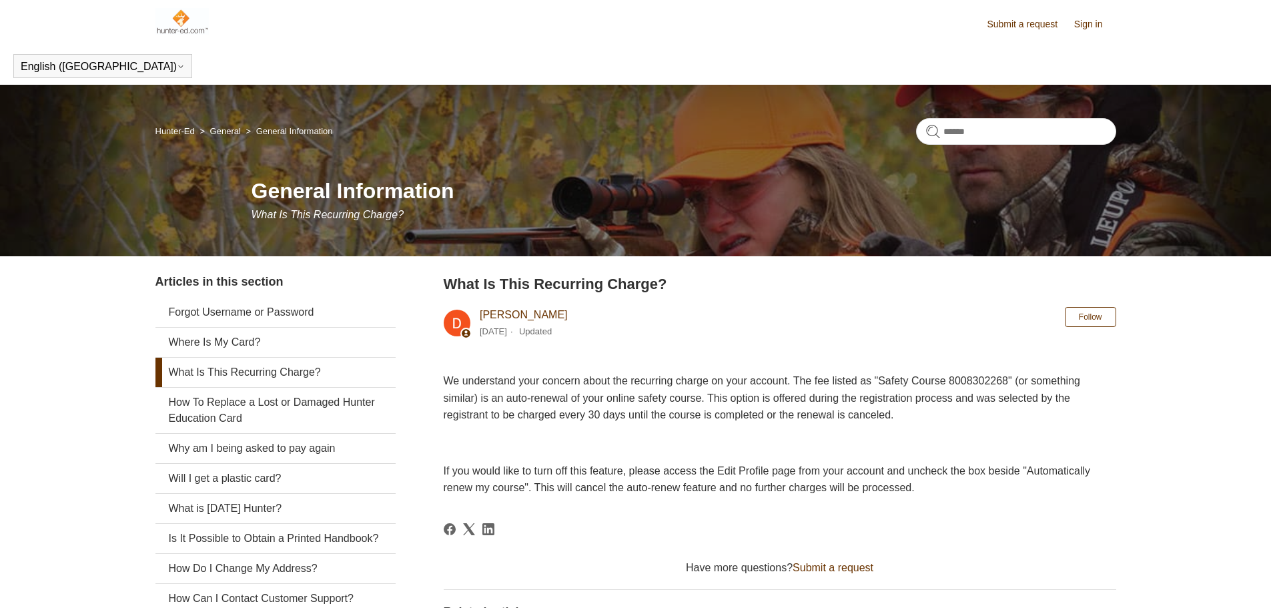  I want to click on button: Follow Article, so click(1090, 317).